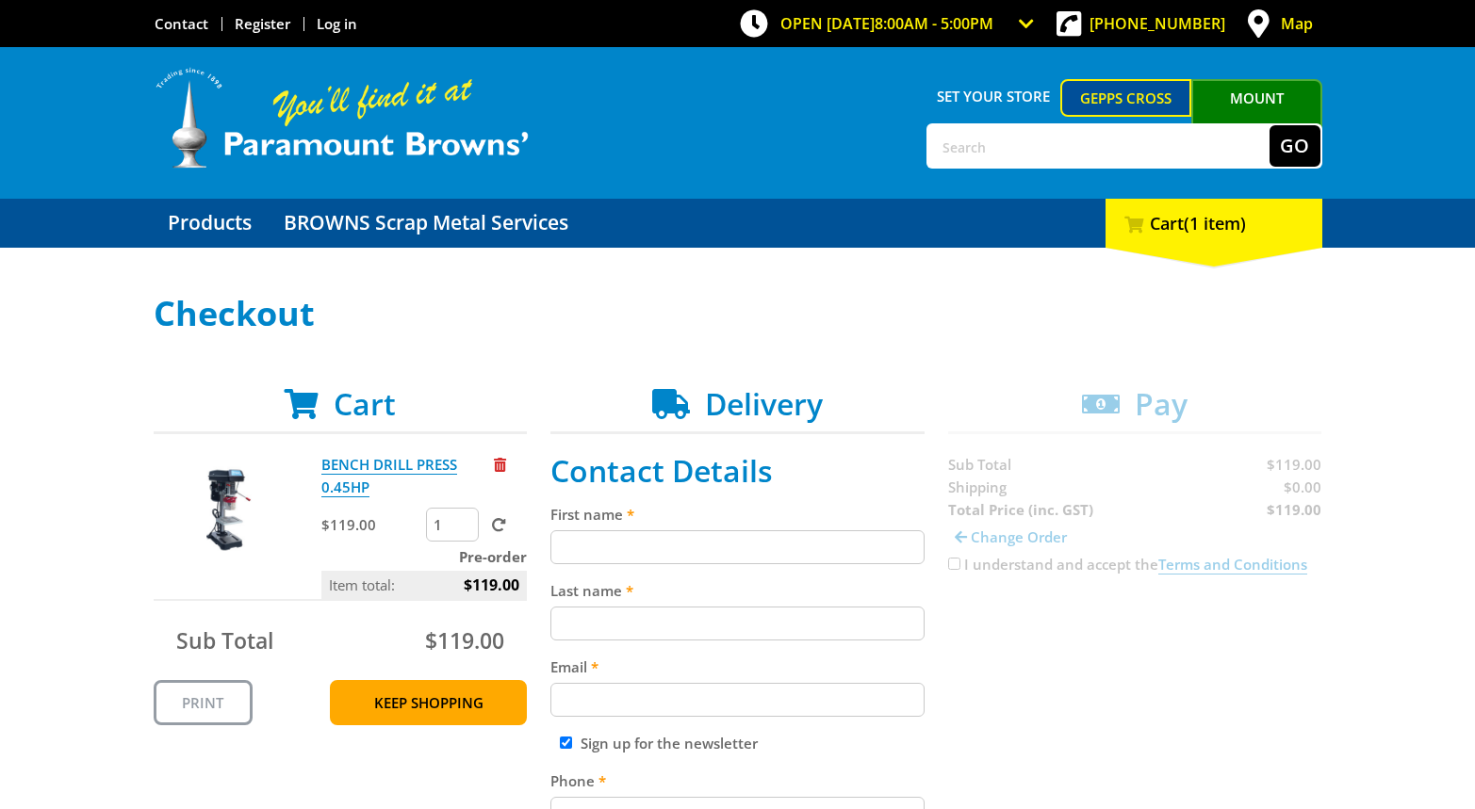 This screenshot has width=1475, height=809. What do you see at coordinates (669, 743) in the screenshot?
I see `label: Sign up for the newsletter` at bounding box center [669, 743].